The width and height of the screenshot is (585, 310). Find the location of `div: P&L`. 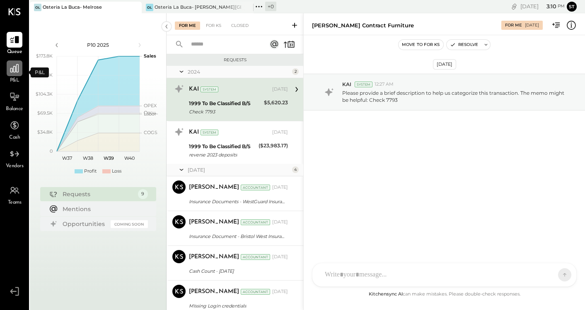

div: P&L is located at coordinates (40, 72).